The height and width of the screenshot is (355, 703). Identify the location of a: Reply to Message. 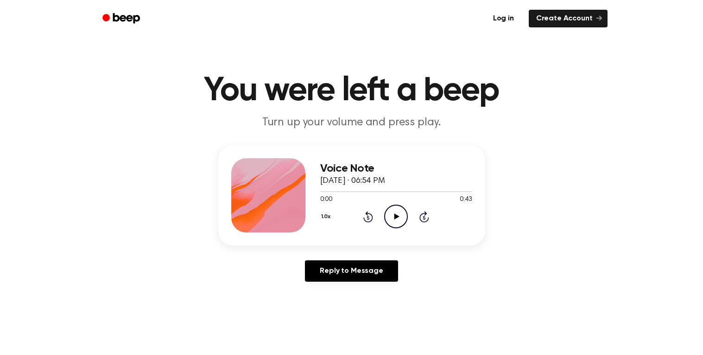
(351, 271).